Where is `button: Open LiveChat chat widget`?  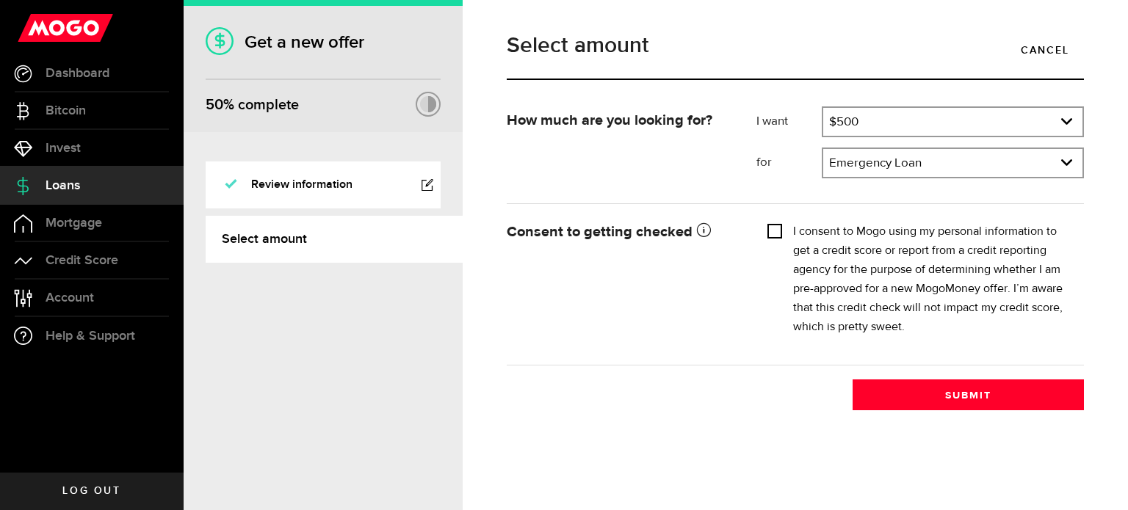 button: Open LiveChat chat widget is located at coordinates (34, 28).